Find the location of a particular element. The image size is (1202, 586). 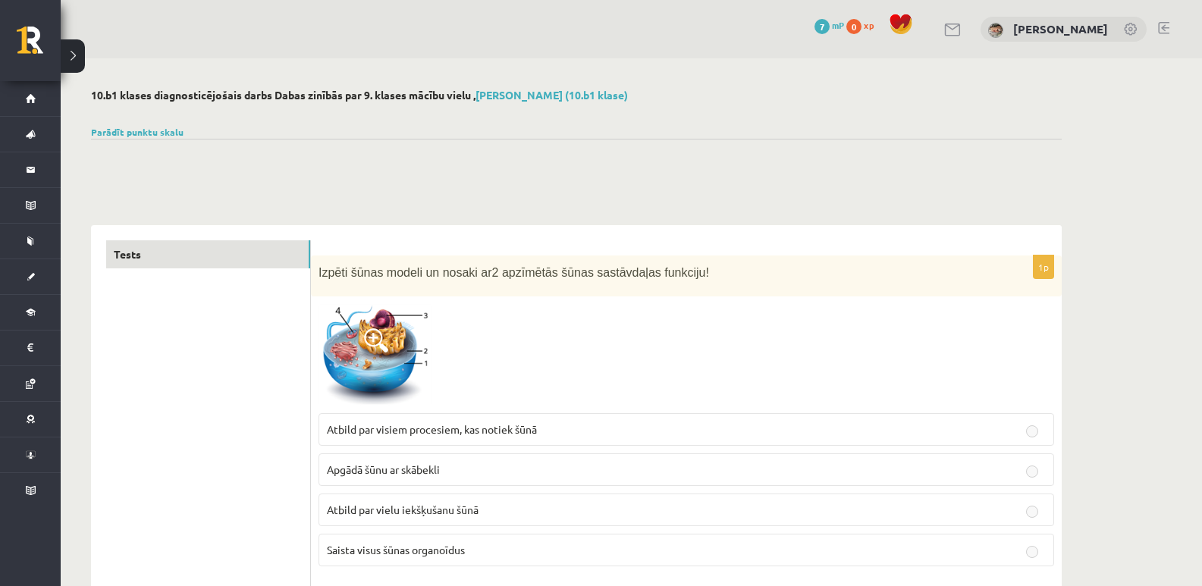

a: 7 mP is located at coordinates (829, 25).